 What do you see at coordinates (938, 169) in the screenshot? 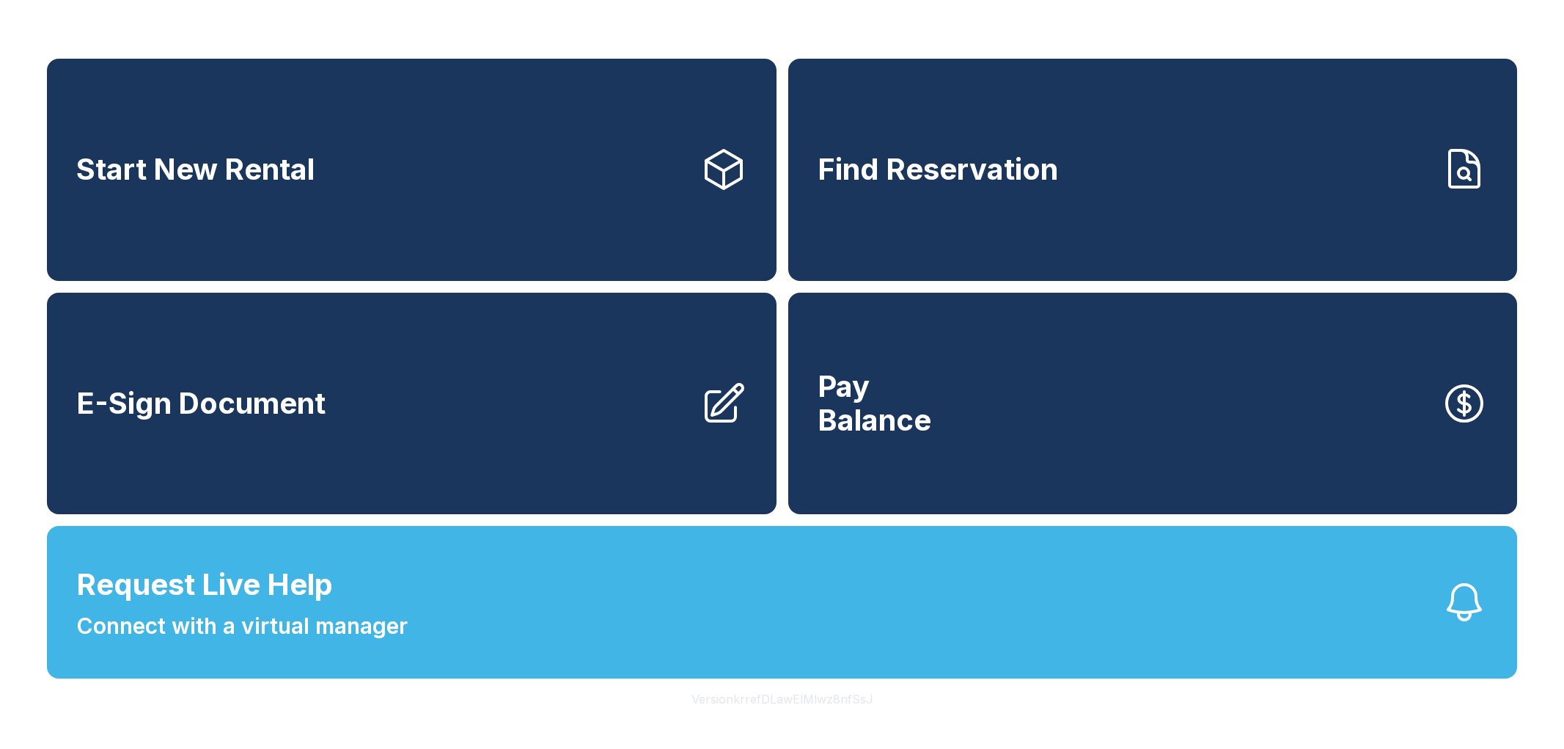
I see `span: Find Reservation` at bounding box center [938, 169].